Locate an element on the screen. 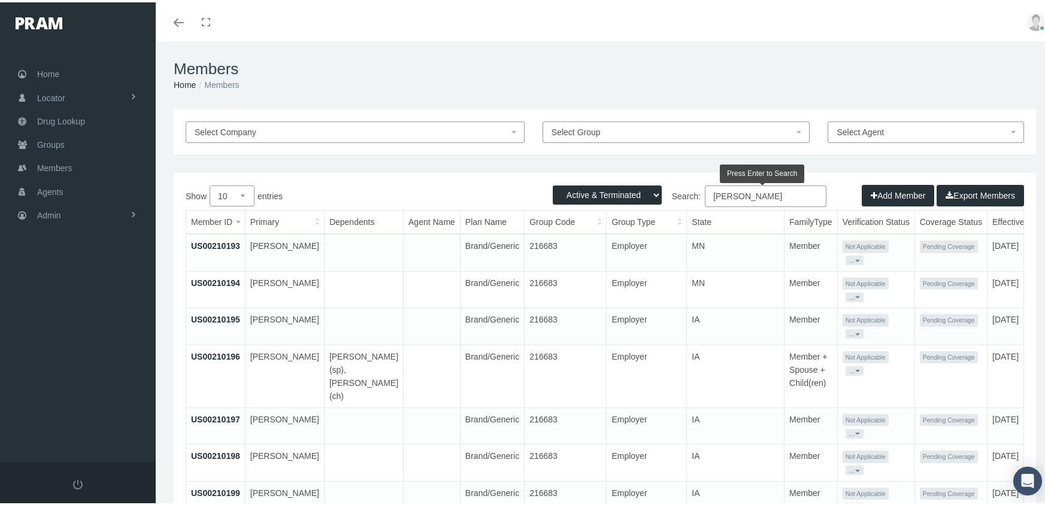 This screenshot has height=505, width=1045. span: Select Agent is located at coordinates (860, 130).